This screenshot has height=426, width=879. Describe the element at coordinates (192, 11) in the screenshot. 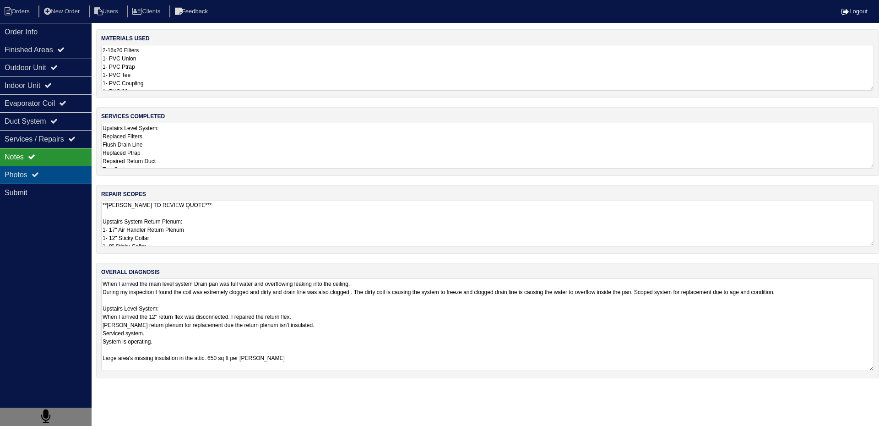

I see `li: Feedback` at that location.